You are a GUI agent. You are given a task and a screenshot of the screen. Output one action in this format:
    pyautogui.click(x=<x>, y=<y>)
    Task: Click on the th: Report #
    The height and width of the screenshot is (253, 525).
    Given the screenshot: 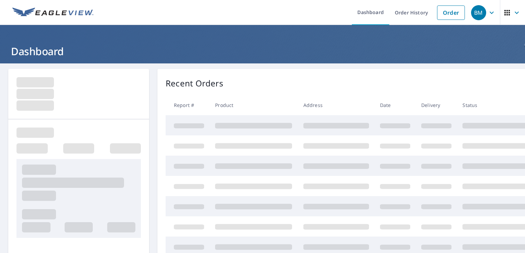 What is the action you would take?
    pyautogui.click(x=188, y=105)
    